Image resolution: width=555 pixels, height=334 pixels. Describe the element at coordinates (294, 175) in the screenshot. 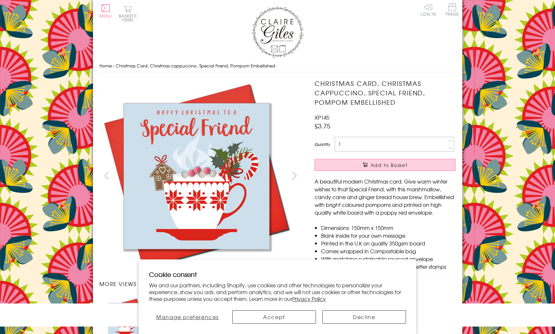

I see `button: next` at that location.